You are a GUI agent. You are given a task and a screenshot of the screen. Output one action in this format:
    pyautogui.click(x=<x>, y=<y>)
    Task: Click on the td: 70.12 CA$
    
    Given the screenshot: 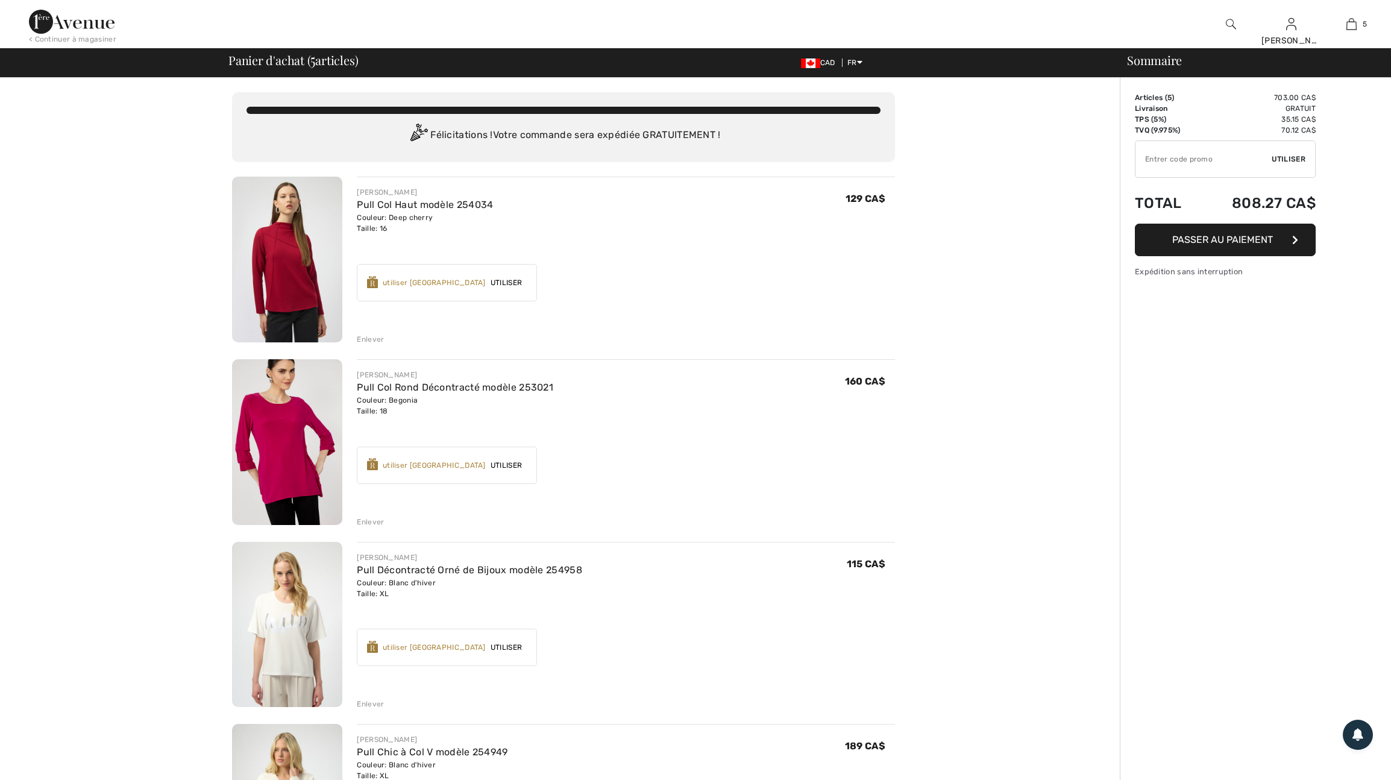 What is the action you would take?
    pyautogui.click(x=1257, y=130)
    